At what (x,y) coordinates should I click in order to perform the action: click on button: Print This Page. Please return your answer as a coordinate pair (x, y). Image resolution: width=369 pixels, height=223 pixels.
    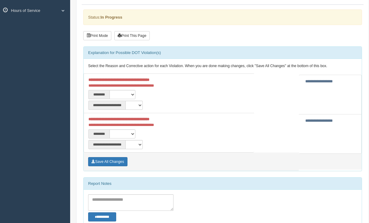
    Looking at the image, I should click on (132, 36).